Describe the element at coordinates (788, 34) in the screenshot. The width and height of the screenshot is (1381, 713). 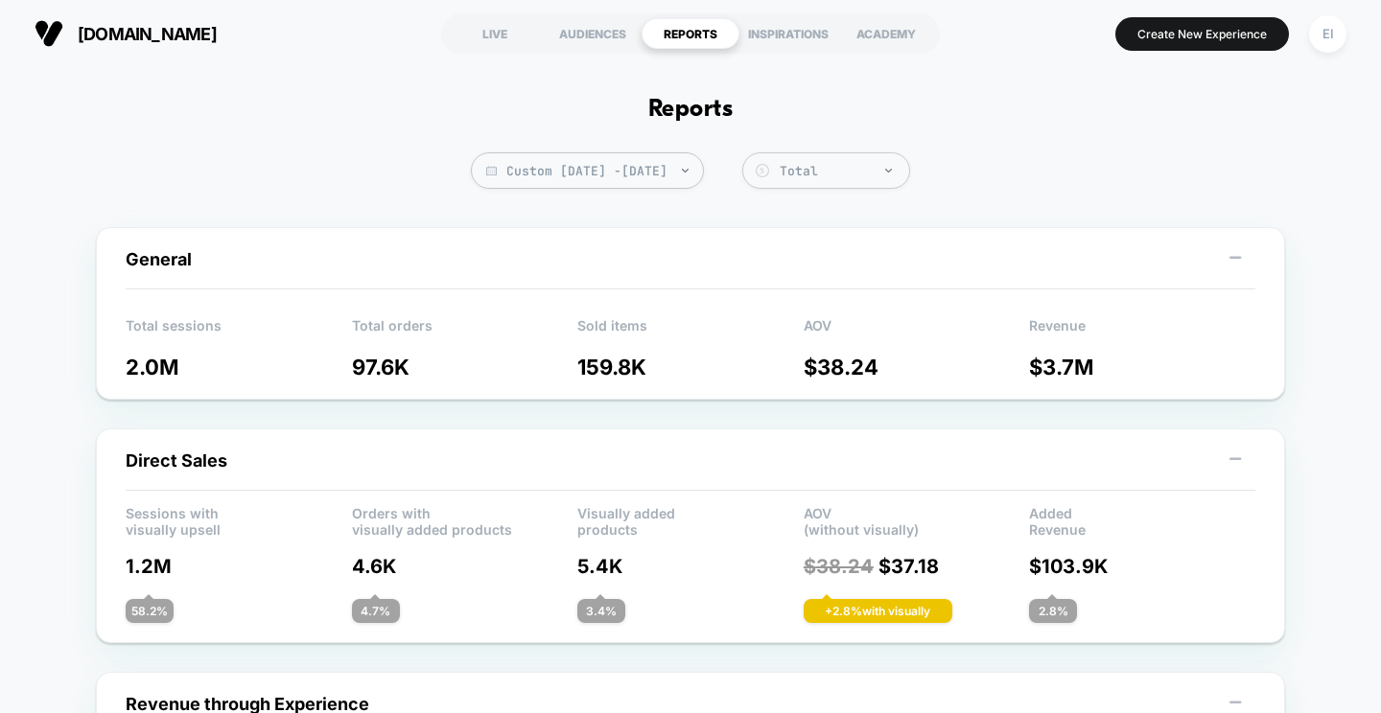
I see `div: INSPIRATIONS` at that location.